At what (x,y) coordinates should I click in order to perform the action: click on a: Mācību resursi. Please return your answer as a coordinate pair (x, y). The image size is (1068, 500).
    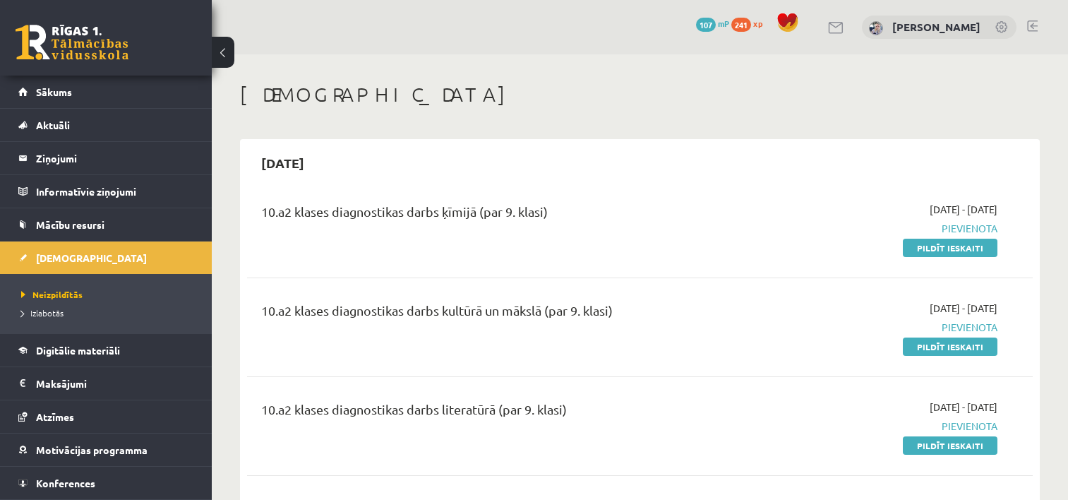
    Looking at the image, I should click on (106, 224).